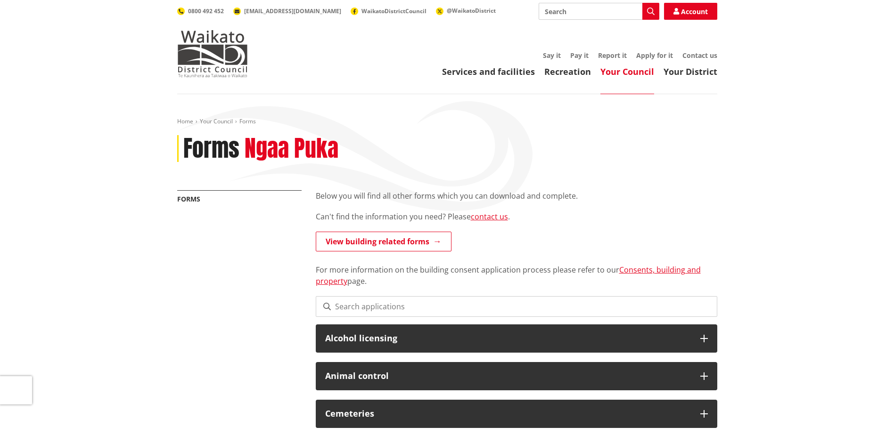 The width and height of the screenshot is (894, 435). What do you see at coordinates (516, 307) in the screenshot?
I see `input: Search applications` at bounding box center [516, 307].